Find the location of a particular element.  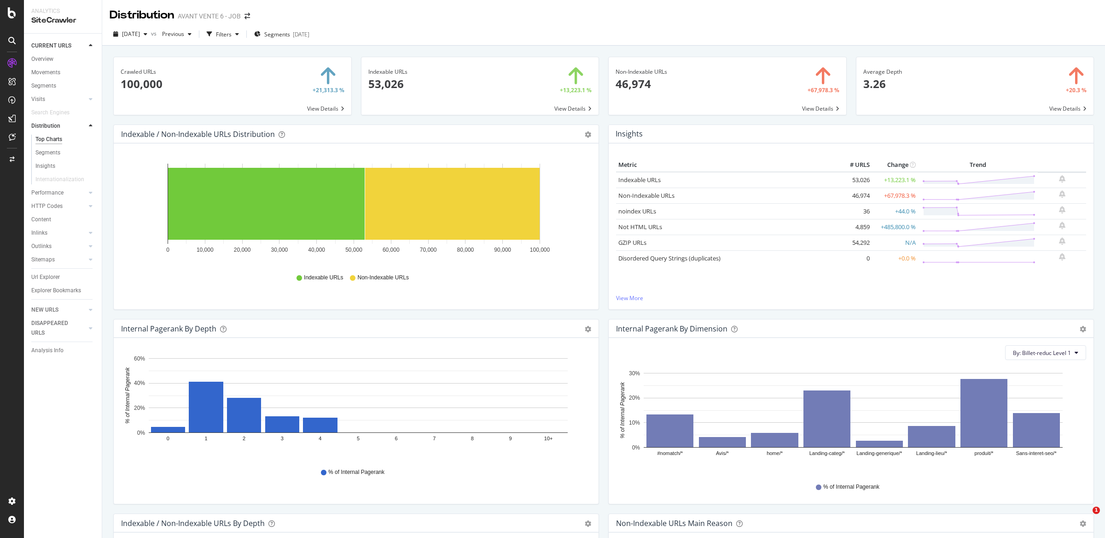

text: 2 is located at coordinates (244, 438).